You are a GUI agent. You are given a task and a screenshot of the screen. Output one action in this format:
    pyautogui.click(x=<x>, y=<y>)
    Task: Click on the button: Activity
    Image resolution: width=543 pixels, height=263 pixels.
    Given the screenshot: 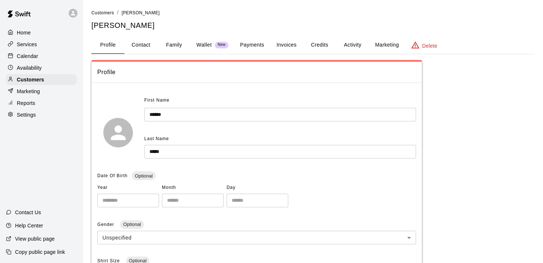 What is the action you would take?
    pyautogui.click(x=352, y=45)
    